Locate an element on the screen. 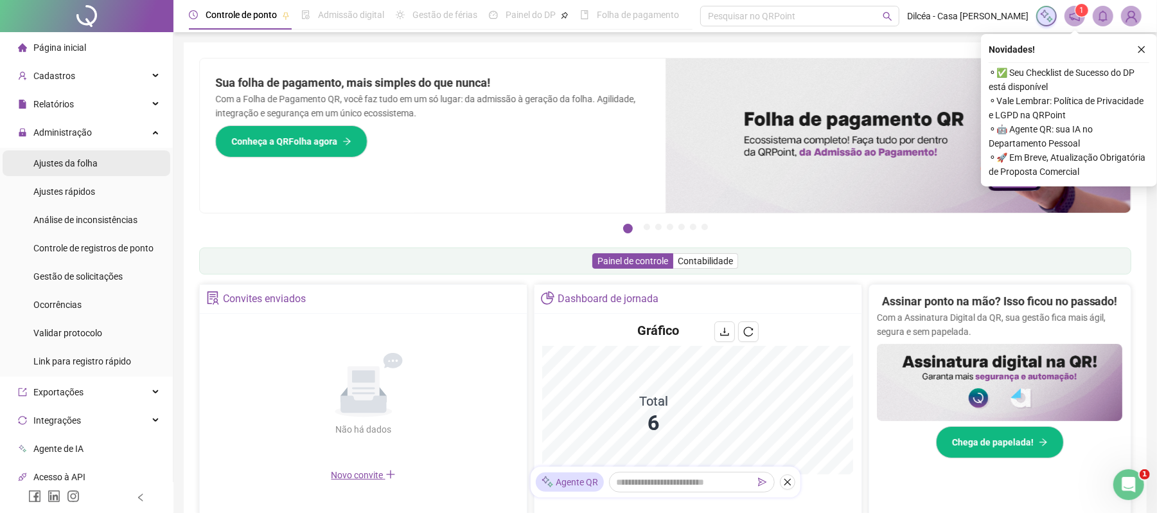  span: Ocorrências is located at coordinates (57, 304).